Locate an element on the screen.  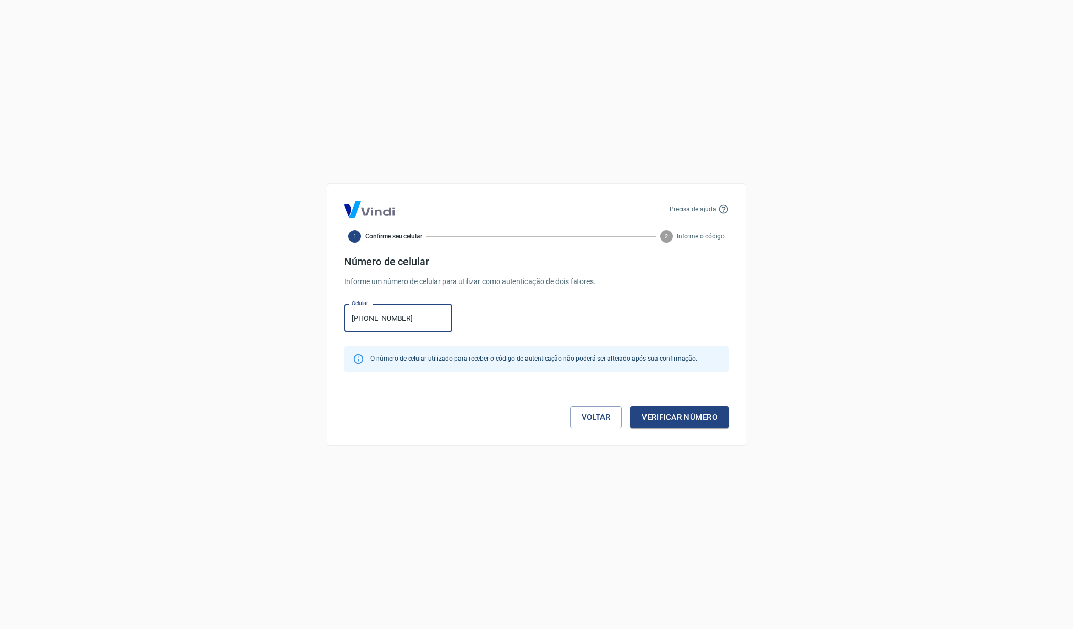
label: Celular is located at coordinates (360, 303).